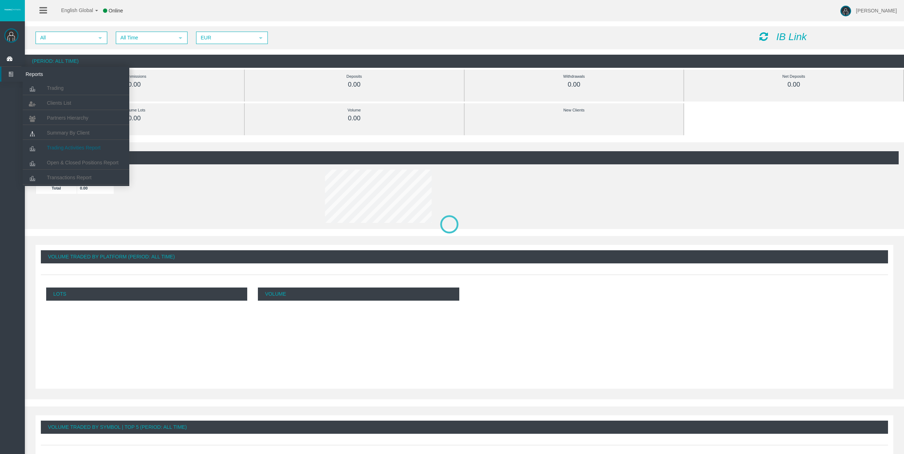  Describe the element at coordinates (59, 103) in the screenshot. I see `span: Clients List` at that location.